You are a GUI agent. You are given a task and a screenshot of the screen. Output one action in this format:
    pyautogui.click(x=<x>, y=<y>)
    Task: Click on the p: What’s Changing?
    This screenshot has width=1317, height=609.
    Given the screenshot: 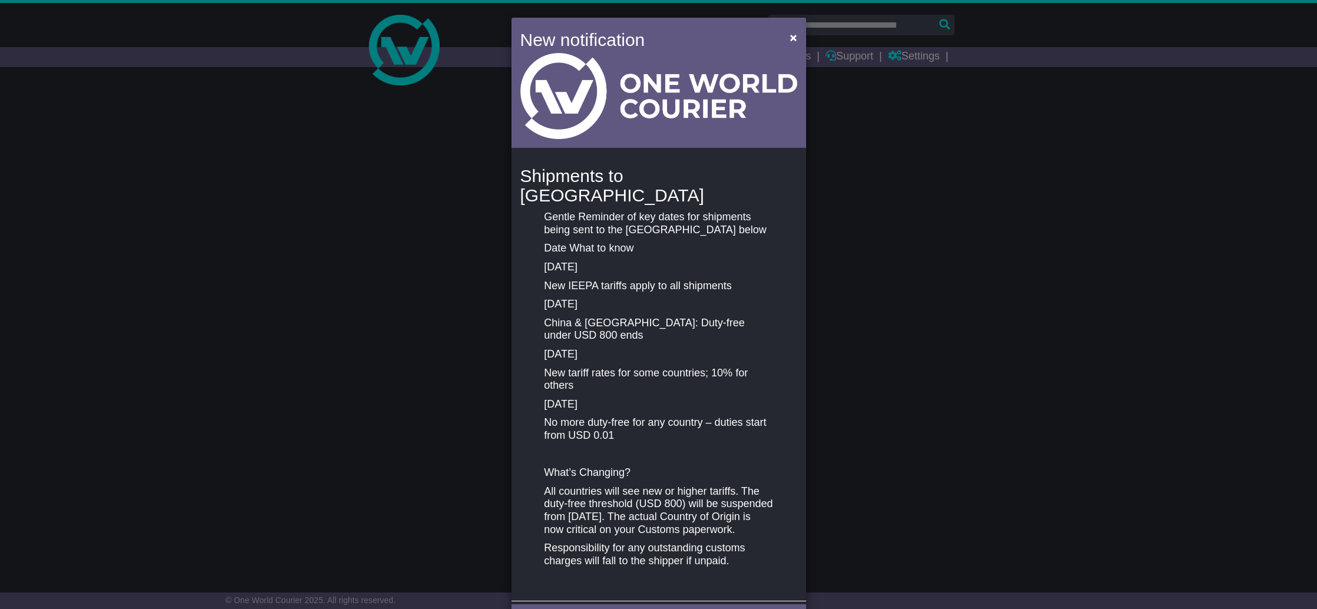 What is the action you would take?
    pyautogui.click(x=658, y=473)
    